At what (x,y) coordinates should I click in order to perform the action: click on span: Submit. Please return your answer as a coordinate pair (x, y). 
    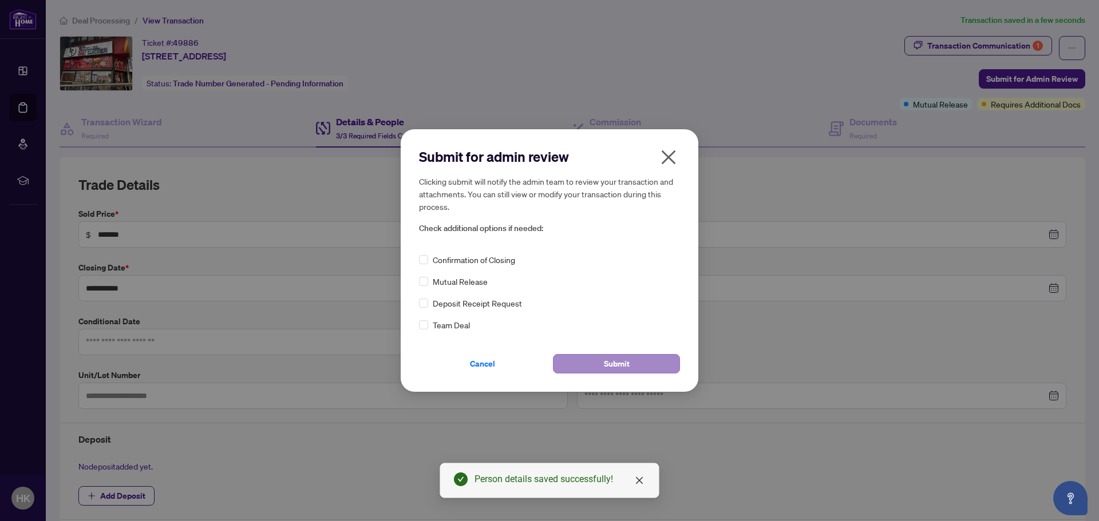
    Looking at the image, I should click on (616, 364).